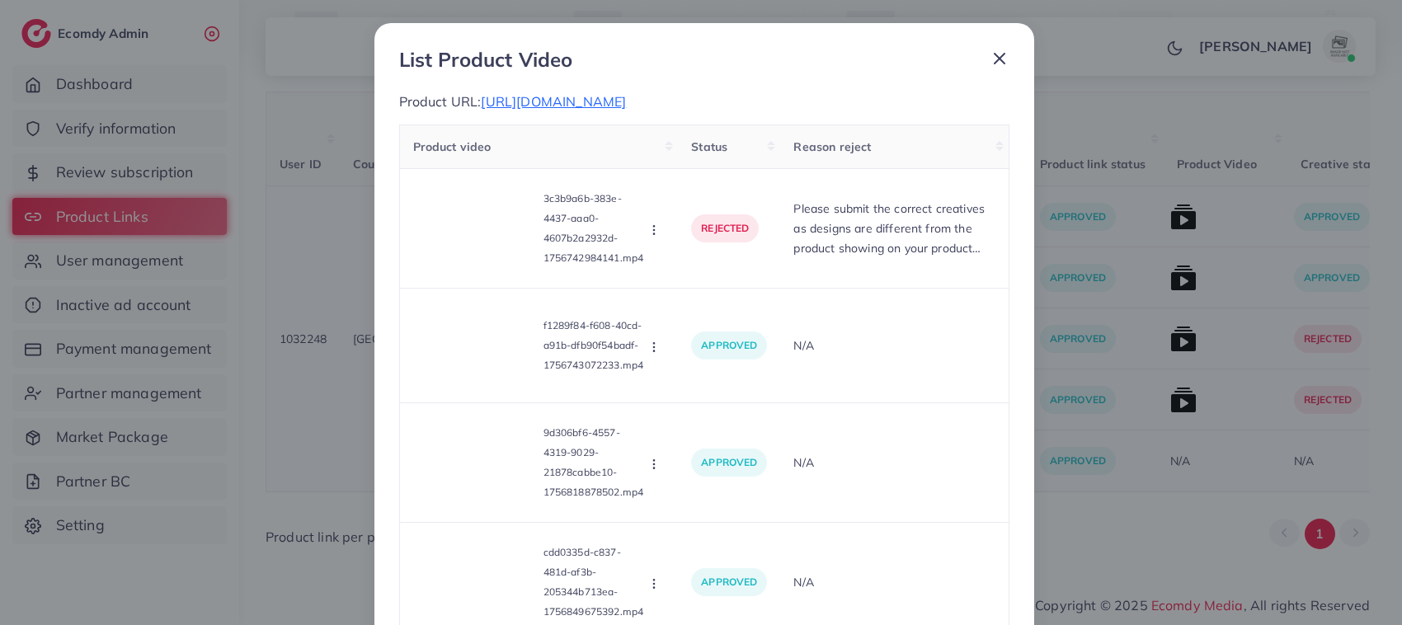 The height and width of the screenshot is (625, 1402). Describe the element at coordinates (894, 229) in the screenshot. I see `p: Please submit the correct creatives as designs are different from the product showing on your pro...` at that location.